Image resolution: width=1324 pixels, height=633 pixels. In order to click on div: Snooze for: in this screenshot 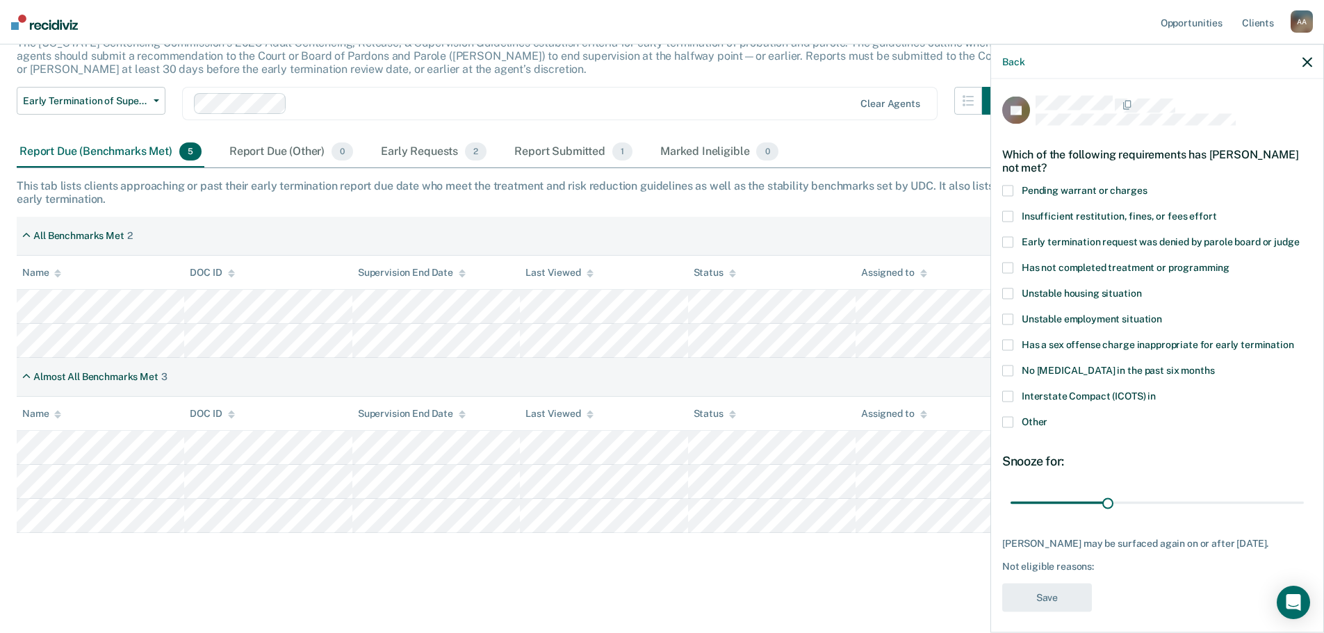, I will do `click(1157, 462)`.